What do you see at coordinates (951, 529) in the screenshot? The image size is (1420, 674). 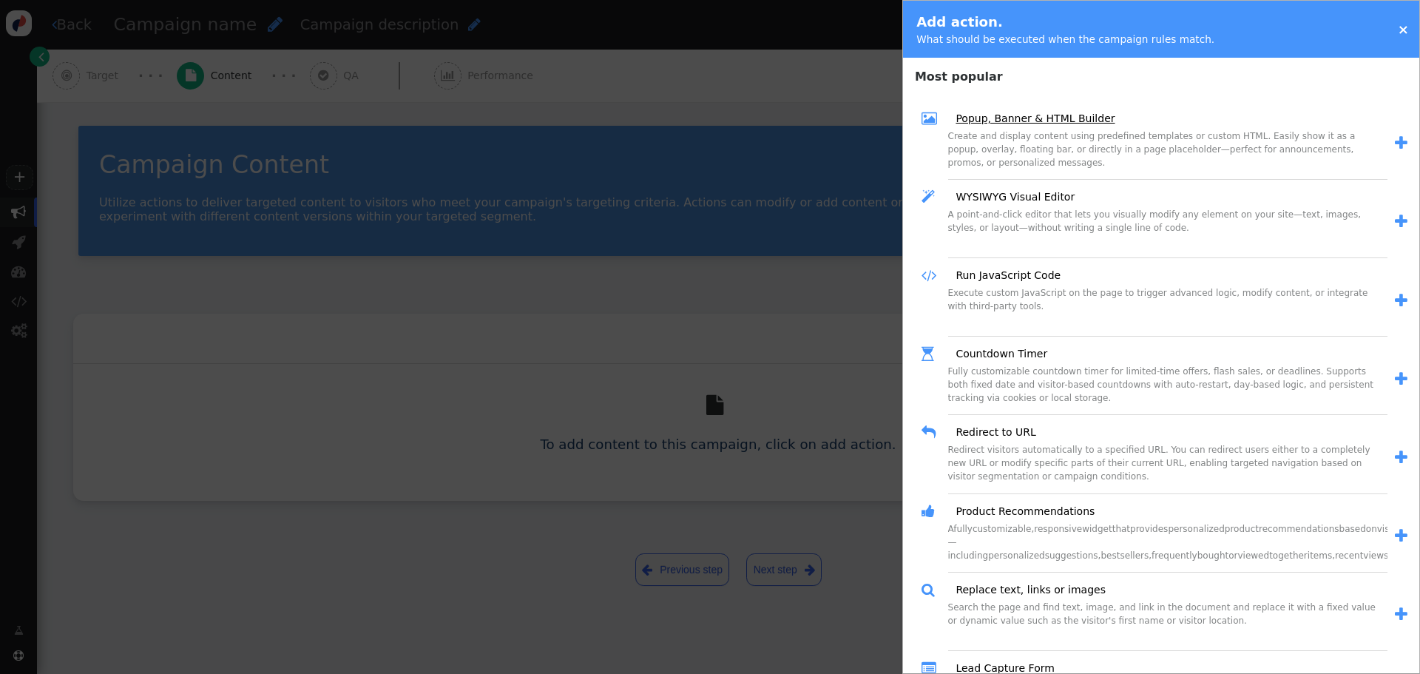 I see `span: A` at bounding box center [951, 529].